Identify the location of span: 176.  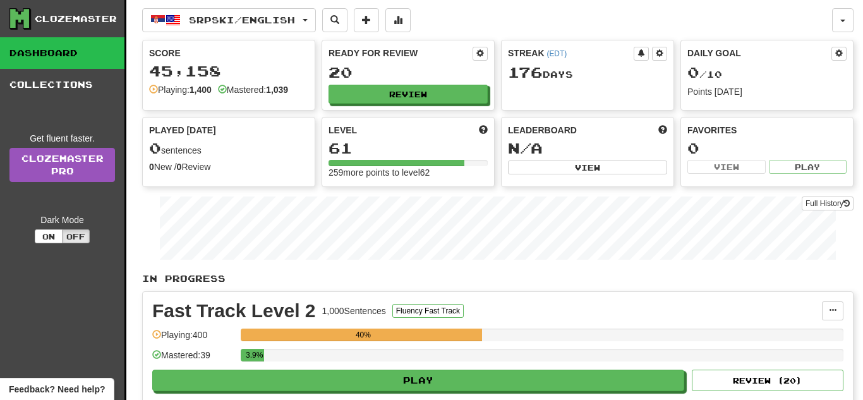
(525, 72).